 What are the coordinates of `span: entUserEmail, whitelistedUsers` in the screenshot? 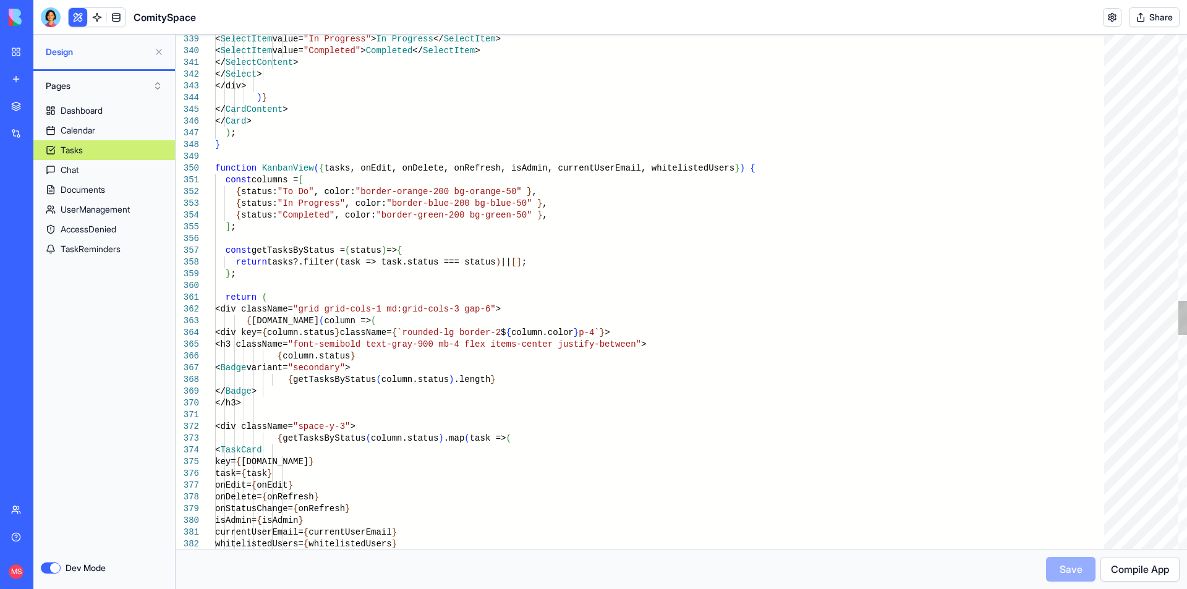 It's located at (656, 168).